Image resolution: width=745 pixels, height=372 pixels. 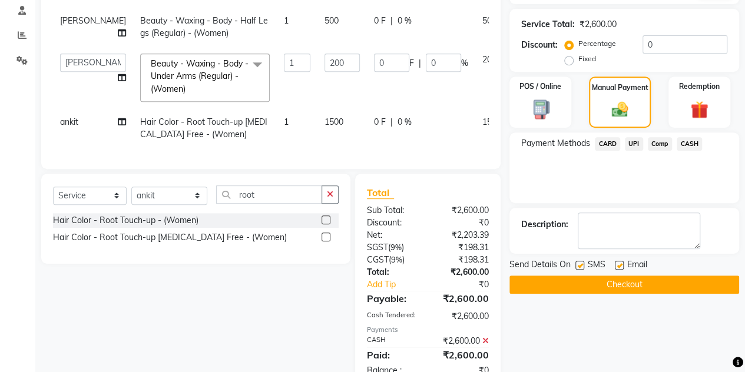 What do you see at coordinates (660, 144) in the screenshot?
I see `span: Comp` at bounding box center [660, 144].